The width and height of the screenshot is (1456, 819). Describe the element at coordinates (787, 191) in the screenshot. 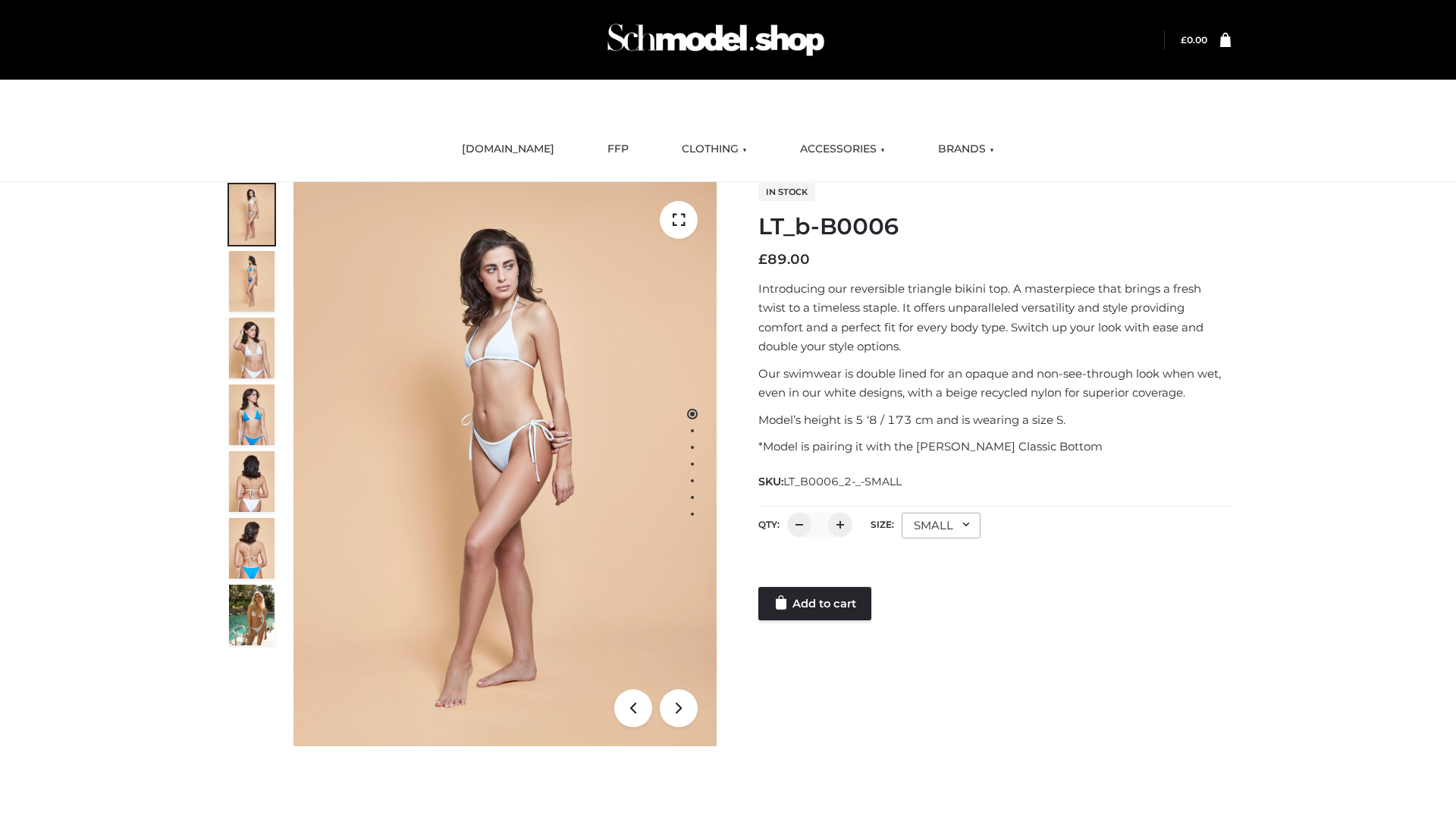

I see `span: In stock` at that location.